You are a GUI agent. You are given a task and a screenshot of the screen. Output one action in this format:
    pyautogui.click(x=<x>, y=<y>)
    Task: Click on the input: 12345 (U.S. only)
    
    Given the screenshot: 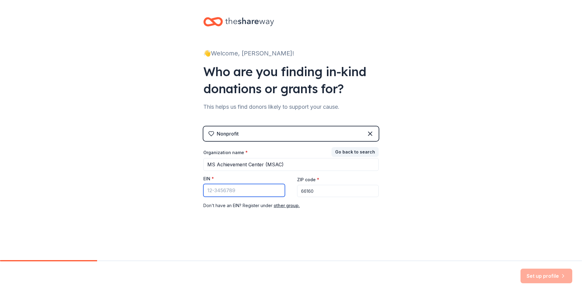 What is the action you would take?
    pyautogui.click(x=338, y=191)
    